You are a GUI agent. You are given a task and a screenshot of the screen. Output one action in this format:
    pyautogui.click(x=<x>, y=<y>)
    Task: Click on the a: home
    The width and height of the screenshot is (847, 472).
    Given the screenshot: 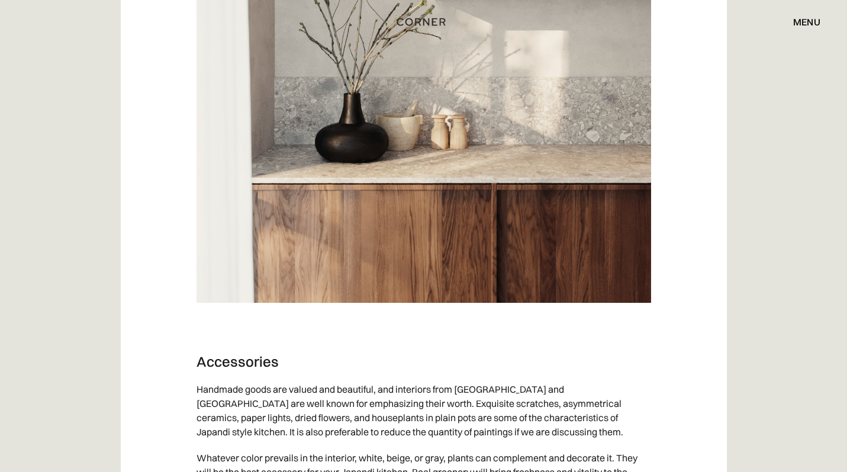 What is the action you would take?
    pyautogui.click(x=424, y=22)
    